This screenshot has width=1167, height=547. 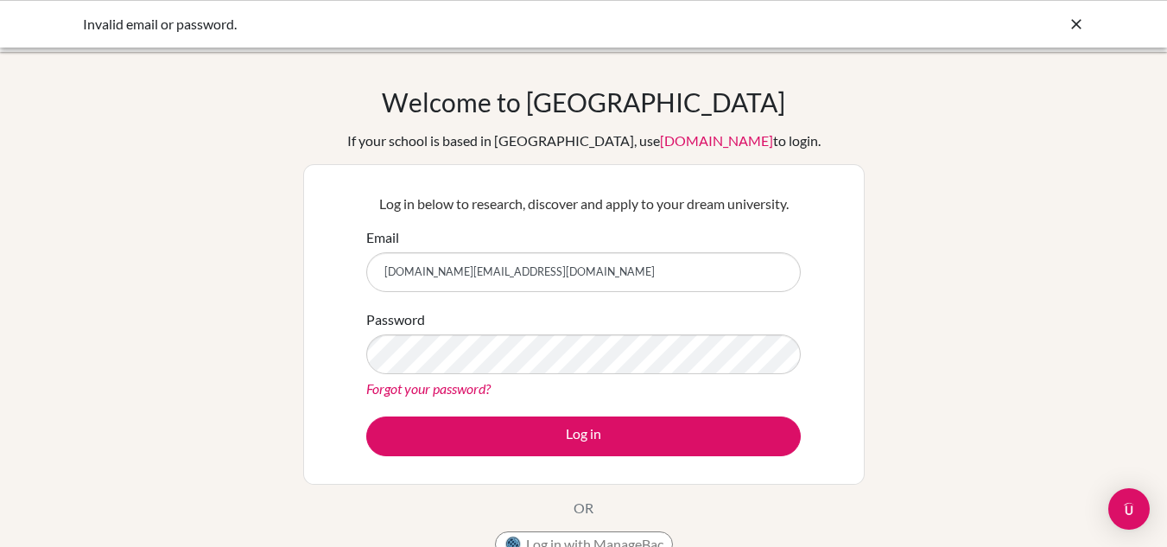 What do you see at coordinates (428, 388) in the screenshot?
I see `a: Forgot your password?` at bounding box center [428, 388].